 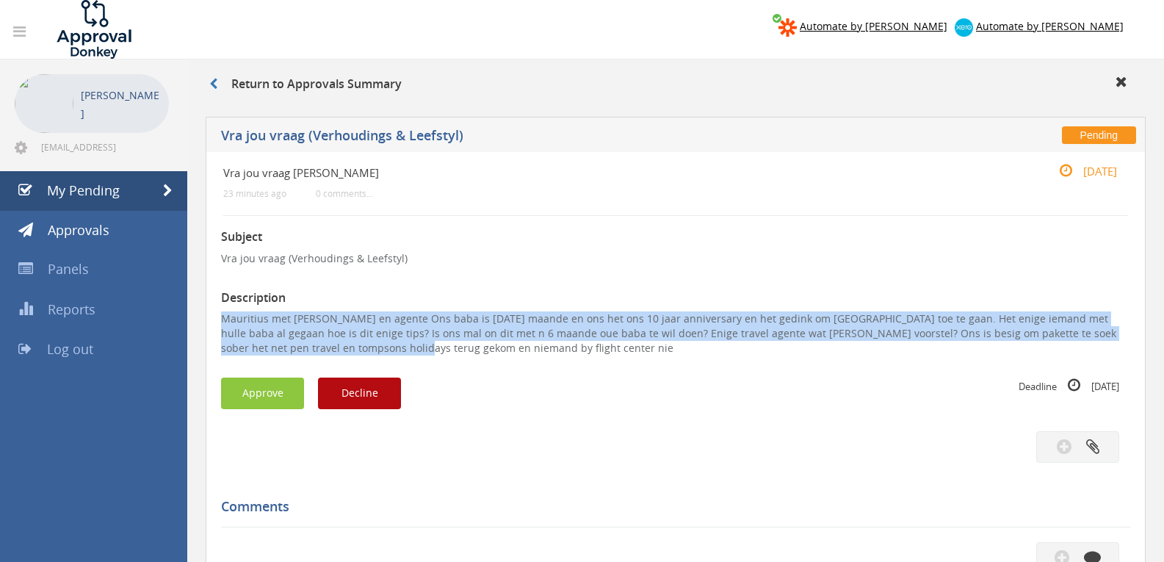 What do you see at coordinates (79, 230) in the screenshot?
I see `span: Approvals` at bounding box center [79, 230].